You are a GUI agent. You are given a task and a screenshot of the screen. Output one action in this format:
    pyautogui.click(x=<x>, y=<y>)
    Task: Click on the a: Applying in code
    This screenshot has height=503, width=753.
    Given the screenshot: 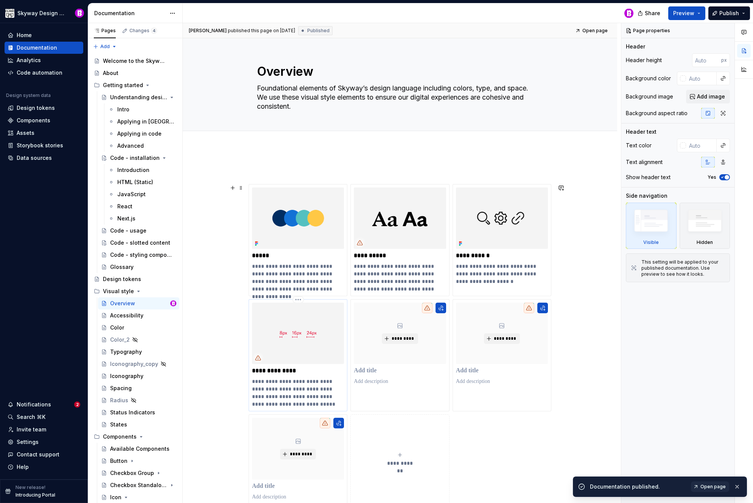 What is the action you would take?
    pyautogui.click(x=142, y=134)
    